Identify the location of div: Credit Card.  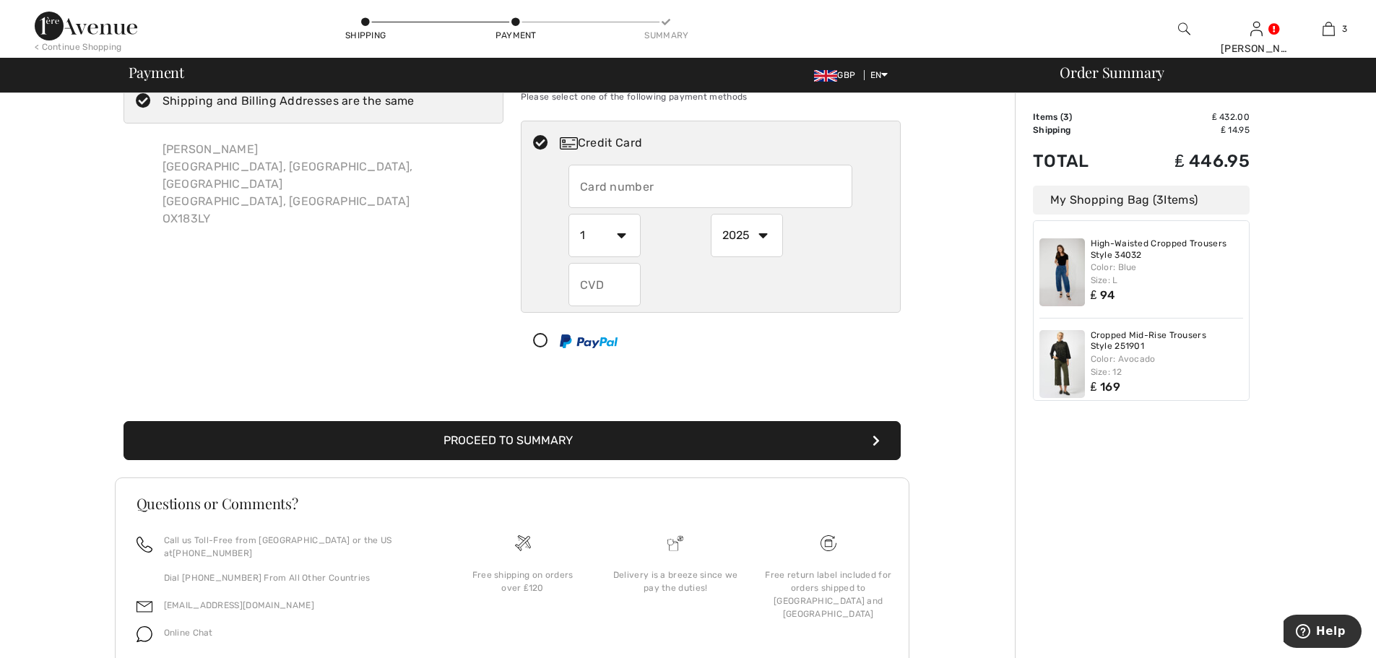
(725, 143).